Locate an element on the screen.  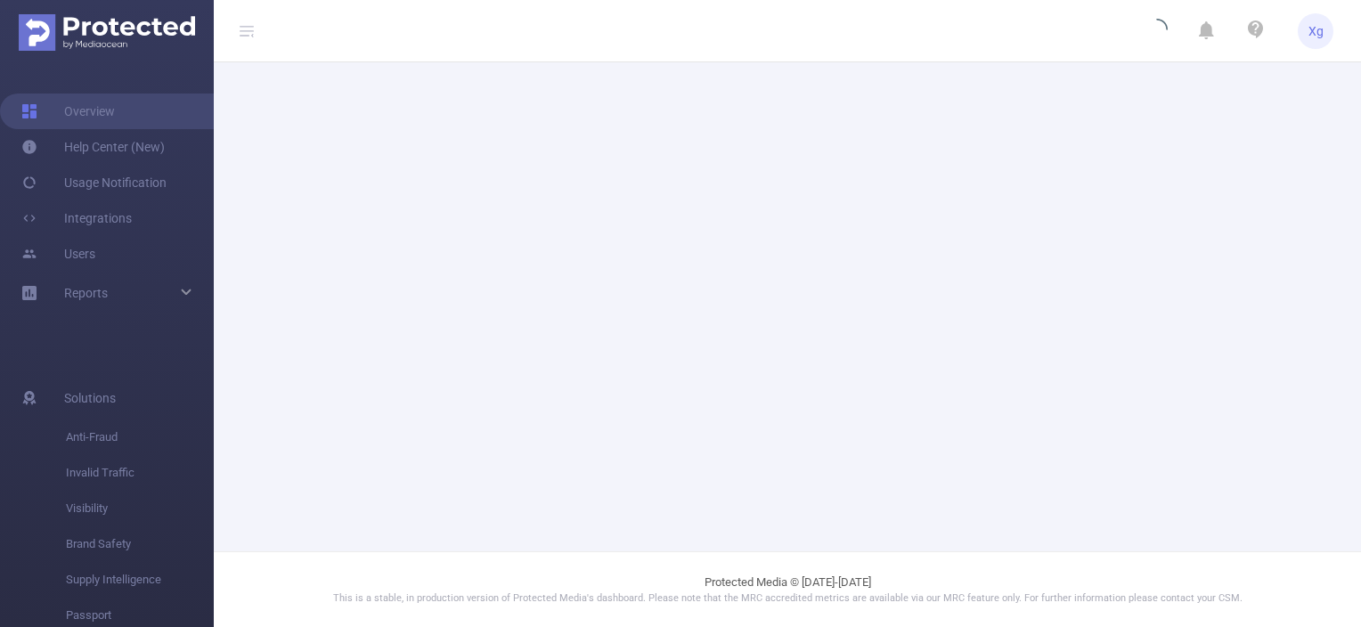
span: Solutions is located at coordinates (90, 398).